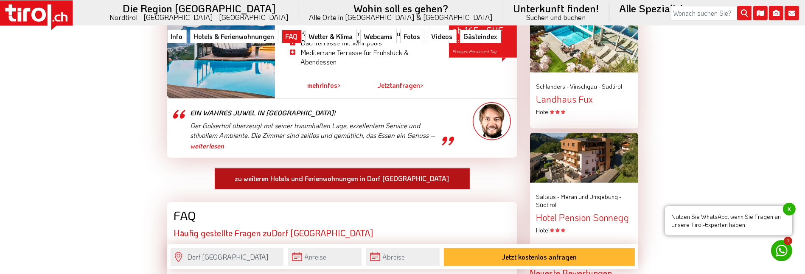  Describe the element at coordinates (782, 251) in the screenshot. I see `a: 1 Nutzen Sie WhatsApp, wenn Sie Fragen an unsere Tirol-Experten habenx` at that location.